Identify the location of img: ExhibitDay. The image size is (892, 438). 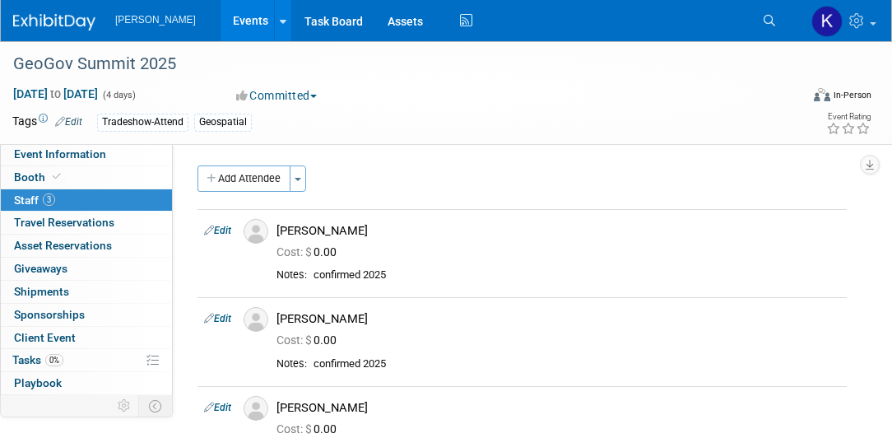
(54, 22).